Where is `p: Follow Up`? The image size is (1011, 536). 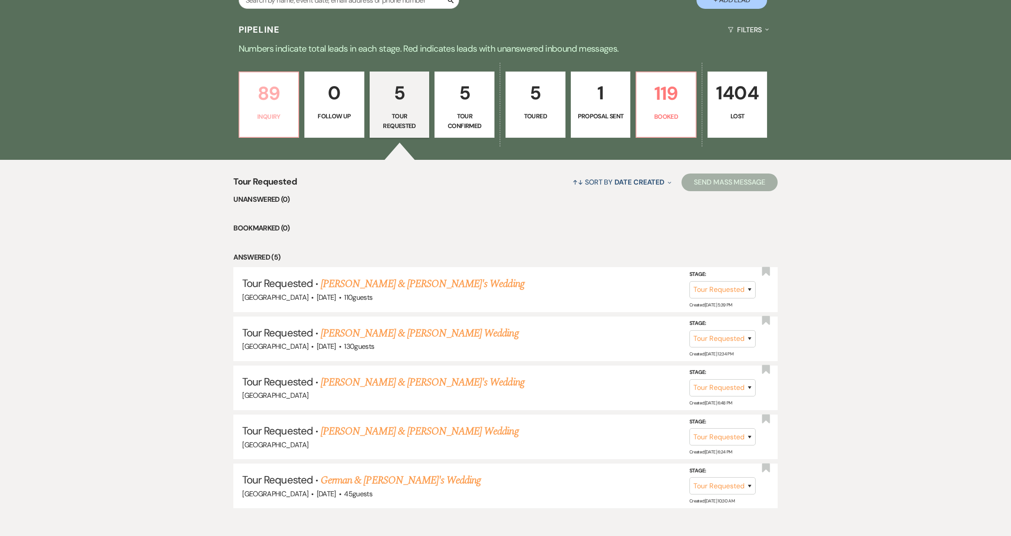
p: Follow Up is located at coordinates (334, 116).